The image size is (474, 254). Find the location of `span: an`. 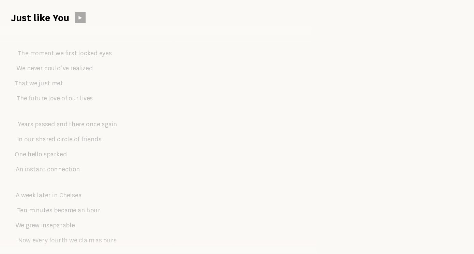

span: an is located at coordinates (81, 210).